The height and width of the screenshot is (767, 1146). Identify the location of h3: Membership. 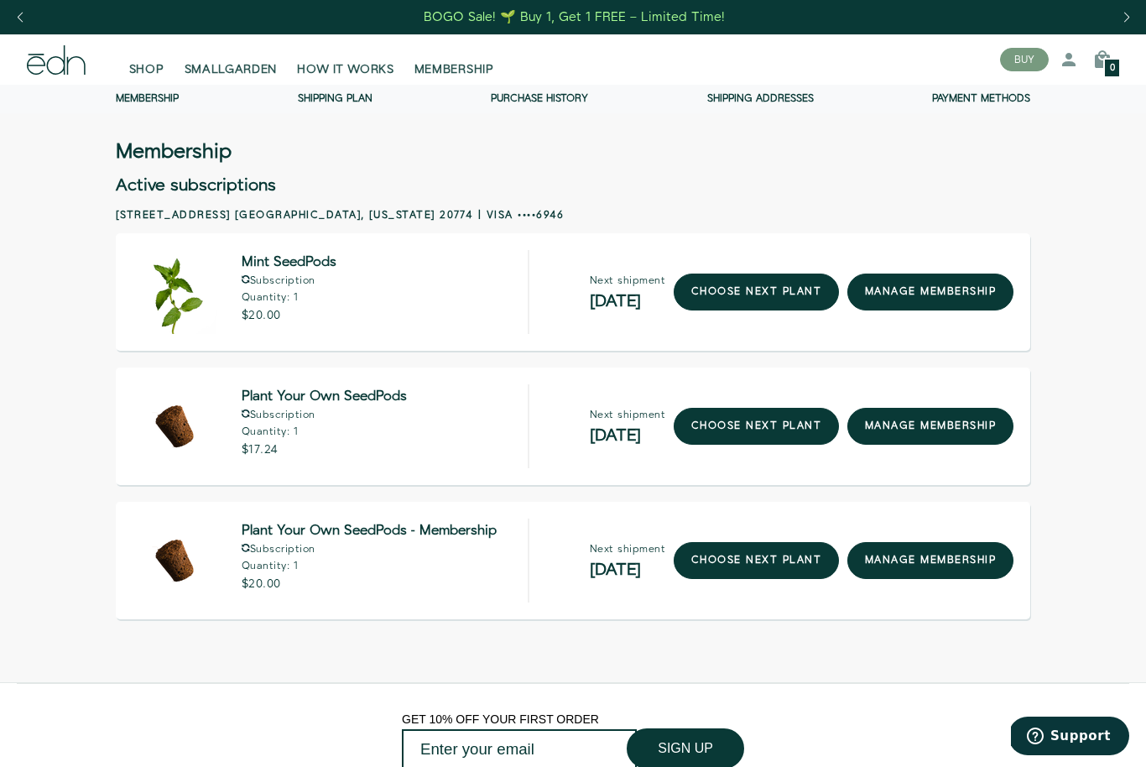
(174, 152).